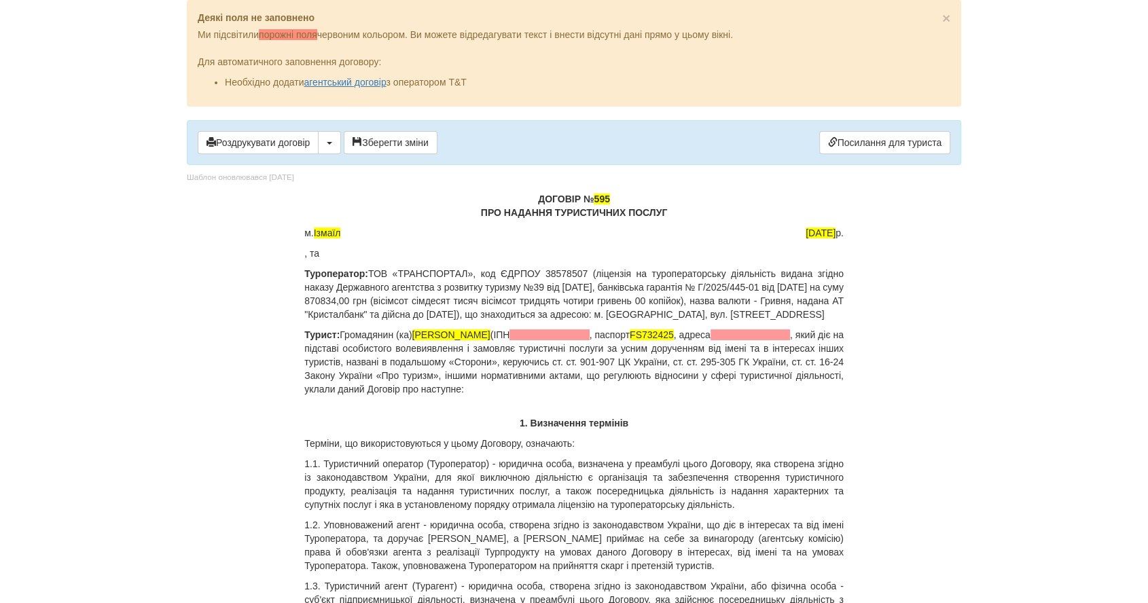  What do you see at coordinates (344, 82) in the screenshot?
I see `a: агентський договір` at bounding box center [344, 82].